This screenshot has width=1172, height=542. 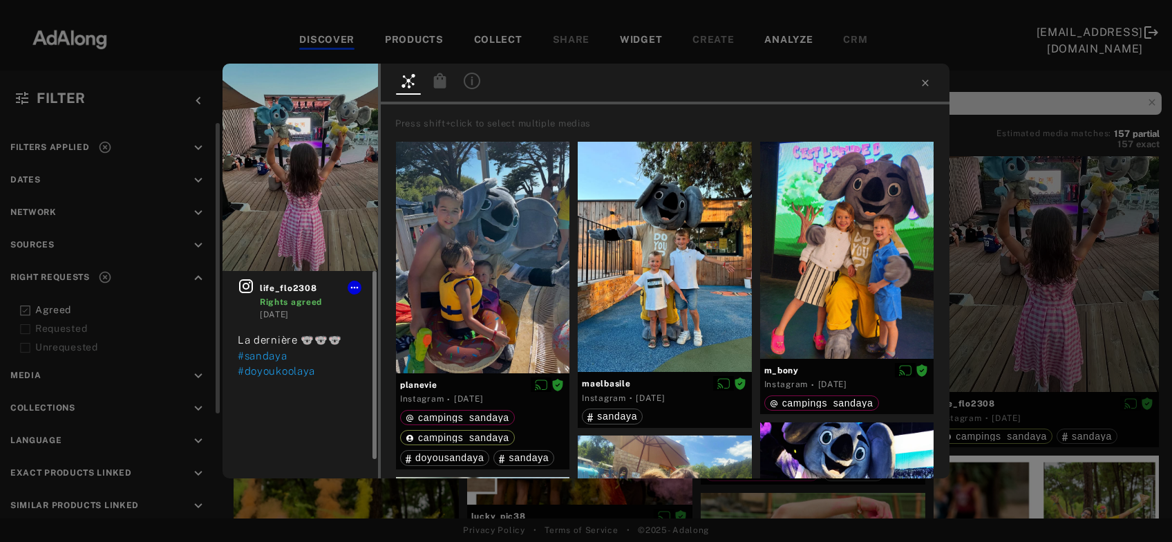 What do you see at coordinates (669, 124) in the screenshot?
I see `div: Press shift+click to select multiple medias` at bounding box center [669, 124].